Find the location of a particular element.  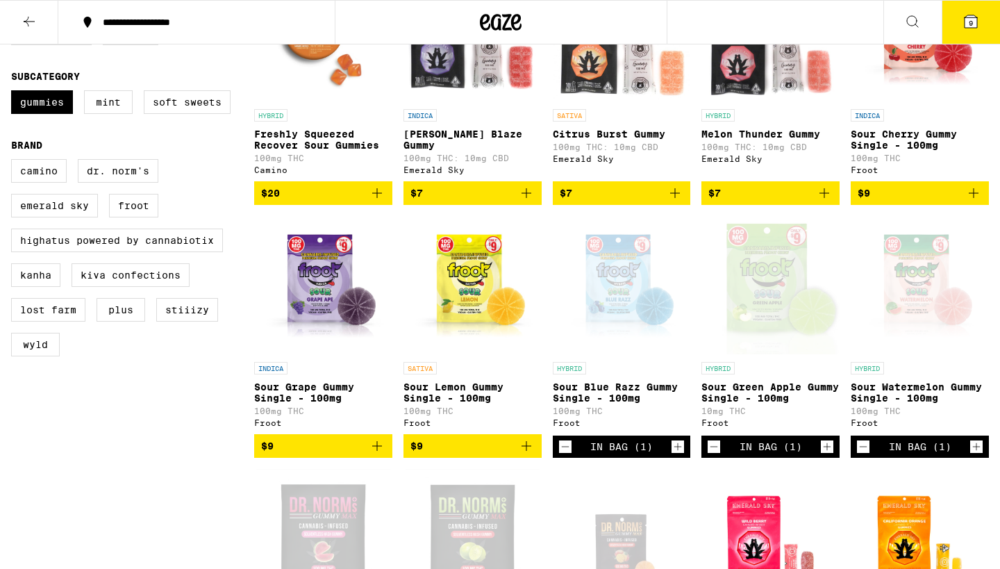

div: Camino is located at coordinates (323, 170).